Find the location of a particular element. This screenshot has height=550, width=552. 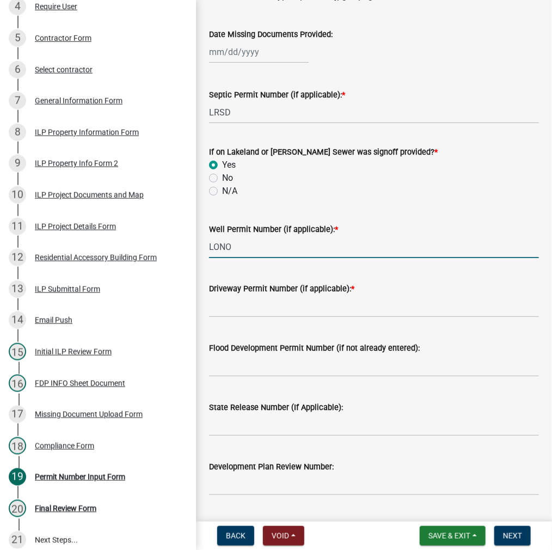

button: Back is located at coordinates (236, 536).